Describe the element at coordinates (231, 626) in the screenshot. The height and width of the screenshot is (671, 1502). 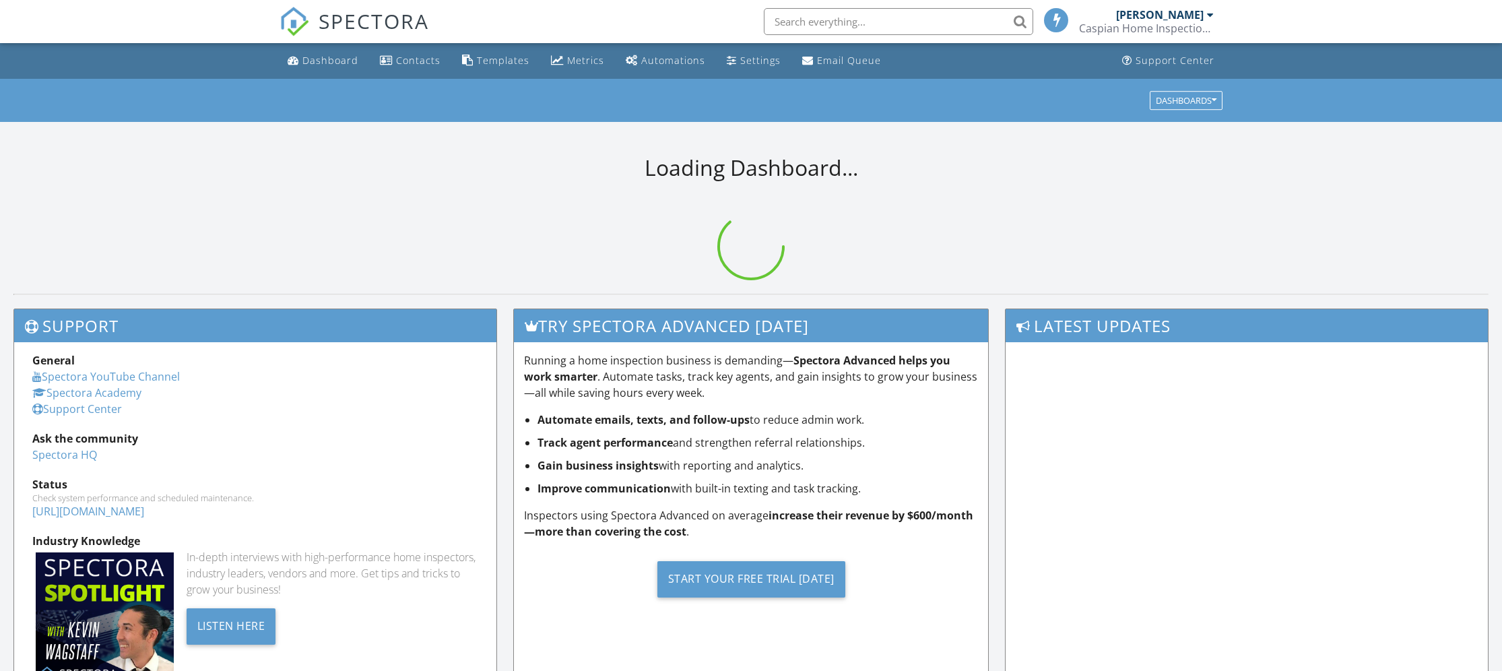
I see `div: Listen Here` at that location.